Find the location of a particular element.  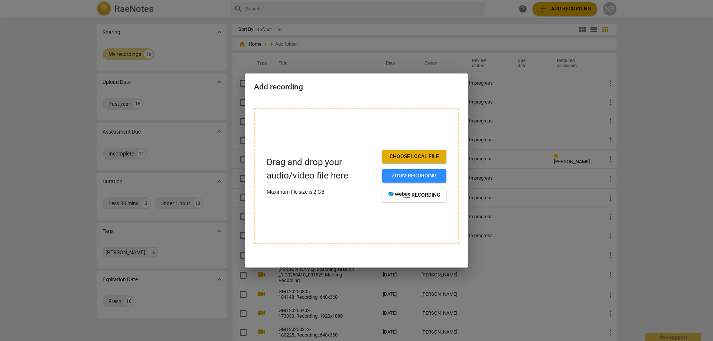

button: Zoom recording is located at coordinates (414, 176).